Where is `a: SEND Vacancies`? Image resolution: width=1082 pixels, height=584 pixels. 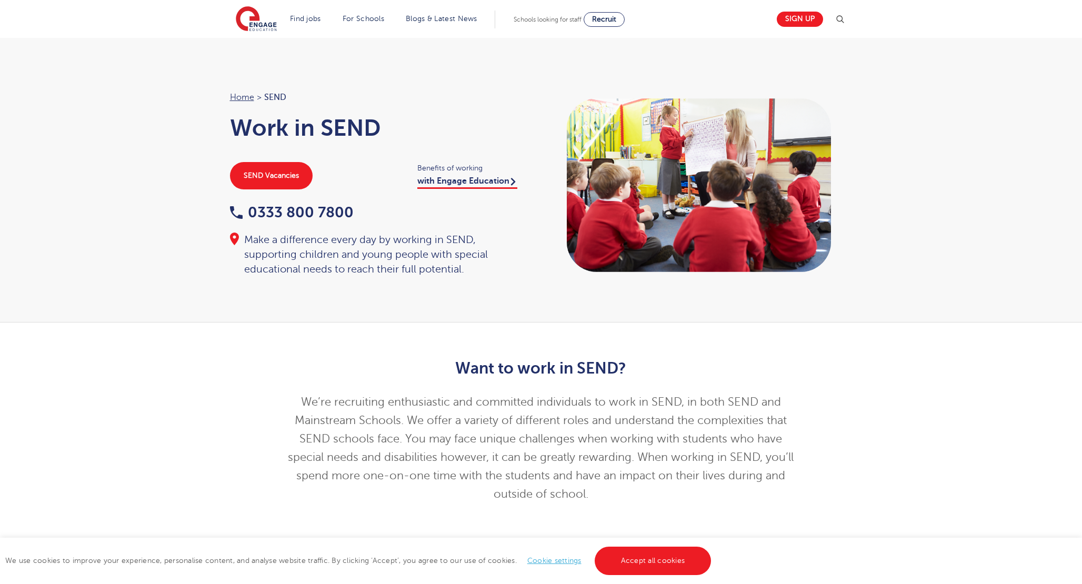 a: SEND Vacancies is located at coordinates (271, 176).